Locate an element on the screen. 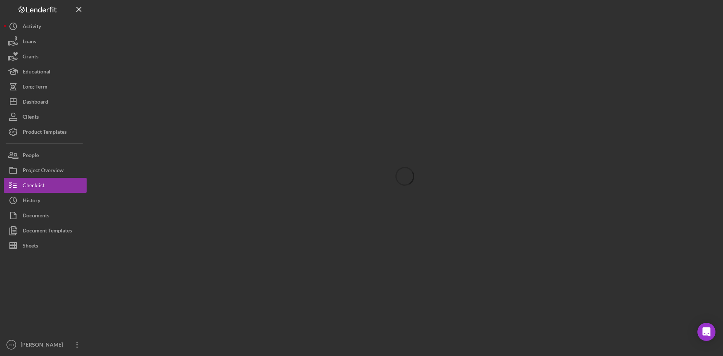 This screenshot has height=356, width=723. div: Clients is located at coordinates (30, 117).